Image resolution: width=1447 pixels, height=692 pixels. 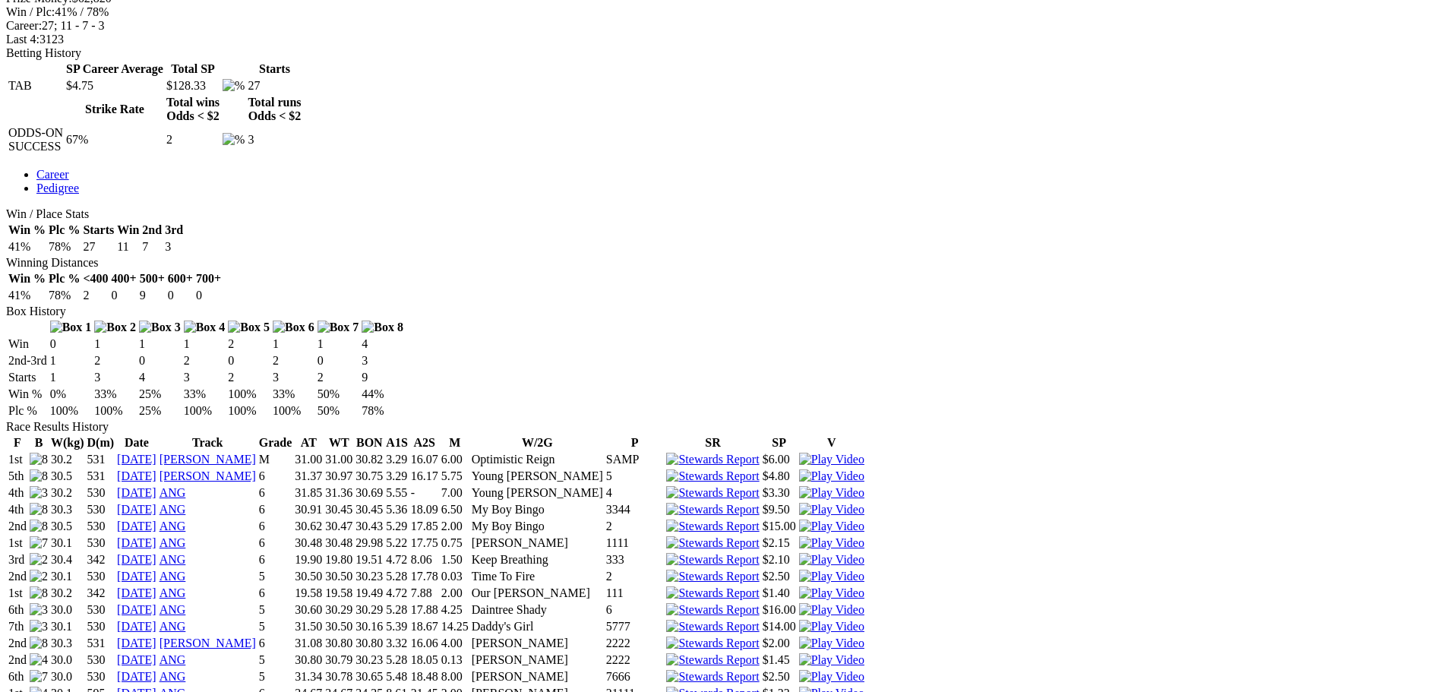 What do you see at coordinates (39, 610) in the screenshot?
I see `img: 3` at bounding box center [39, 610].